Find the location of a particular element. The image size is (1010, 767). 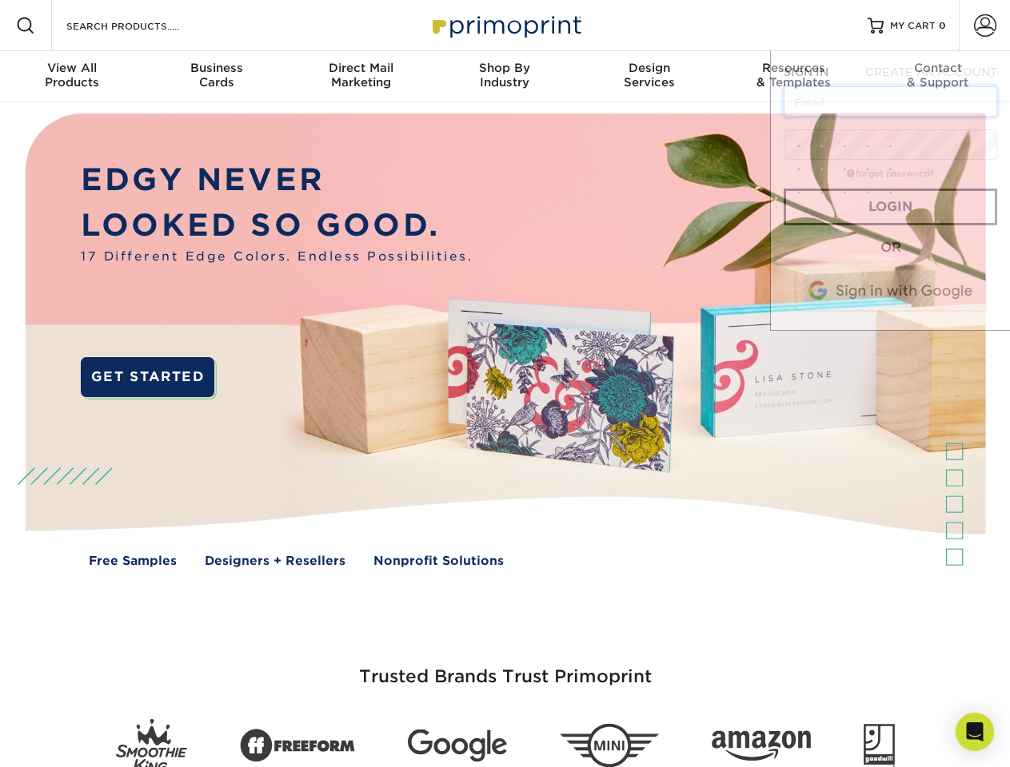

span: Direct Mail is located at coordinates (361, 68).